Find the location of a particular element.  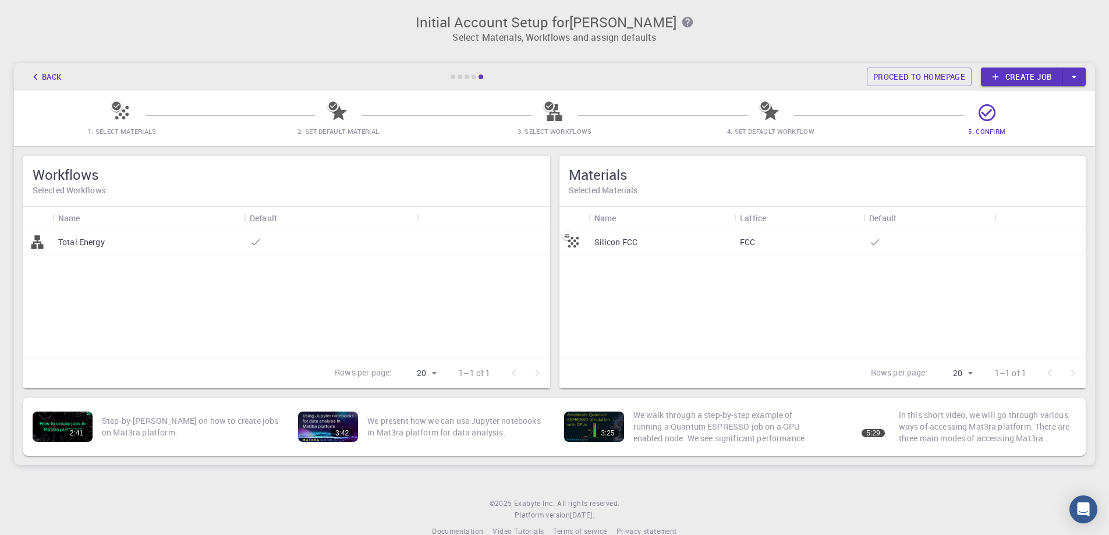

p: Total Energy is located at coordinates (82, 242).